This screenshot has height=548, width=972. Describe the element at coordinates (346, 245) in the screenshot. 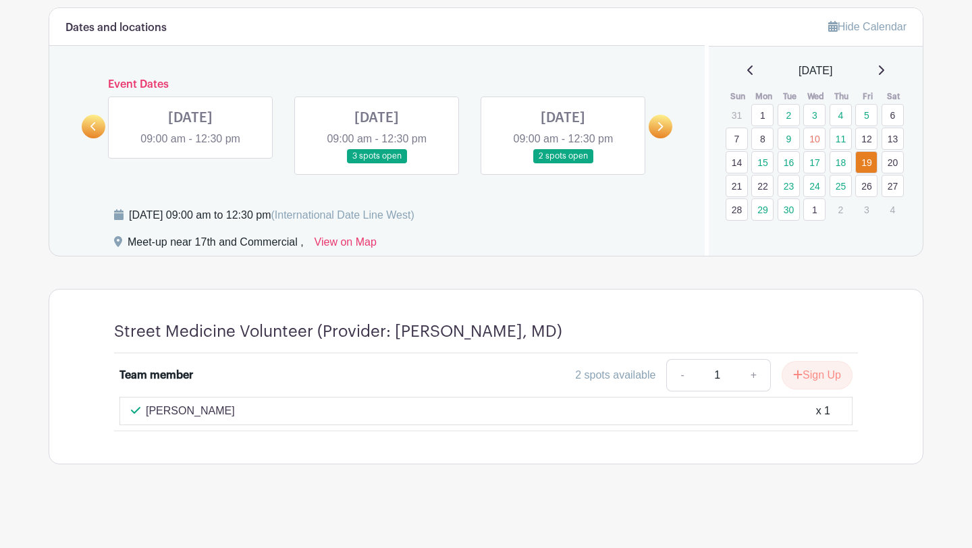

I see `a: View on Map` at that location.